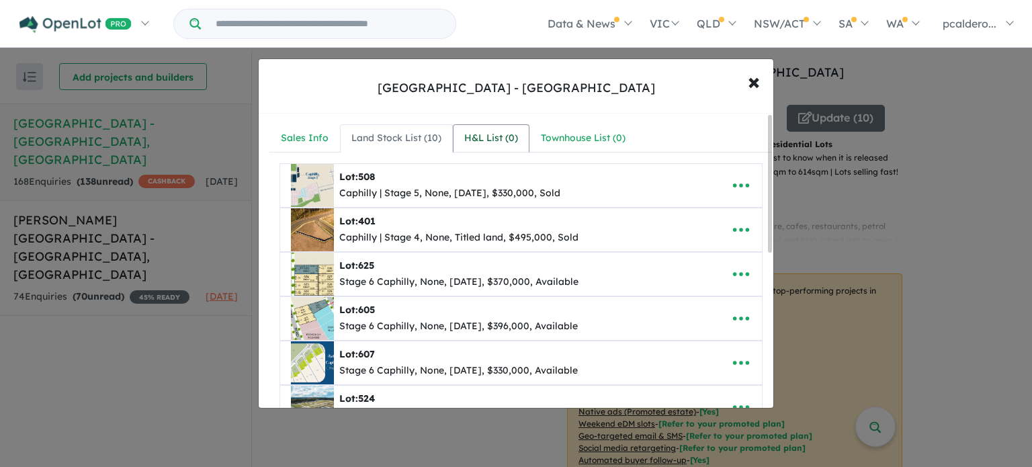  Describe the element at coordinates (366, 177) in the screenshot. I see `span: 508` at that location.